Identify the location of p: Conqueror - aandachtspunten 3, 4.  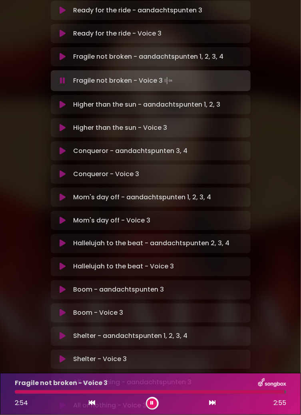
(130, 151).